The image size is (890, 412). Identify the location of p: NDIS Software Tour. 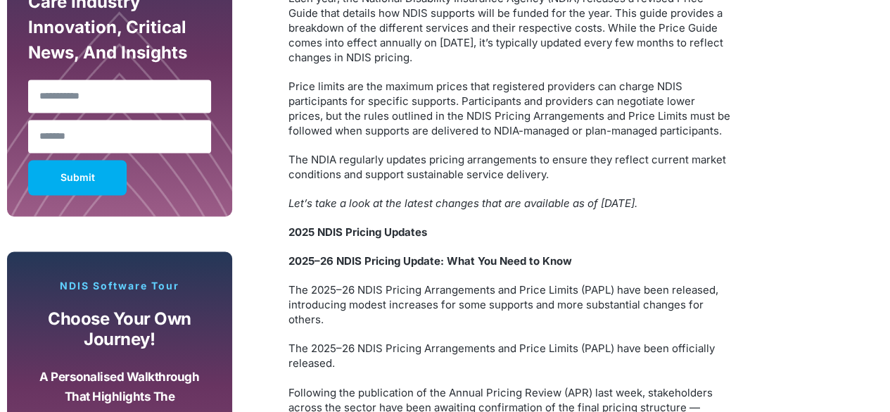
(120, 286).